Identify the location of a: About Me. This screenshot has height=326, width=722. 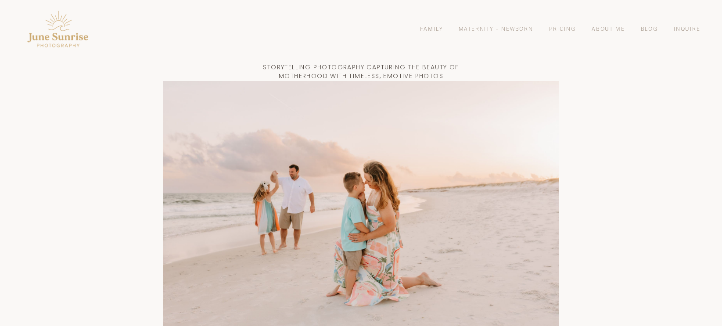
(608, 29).